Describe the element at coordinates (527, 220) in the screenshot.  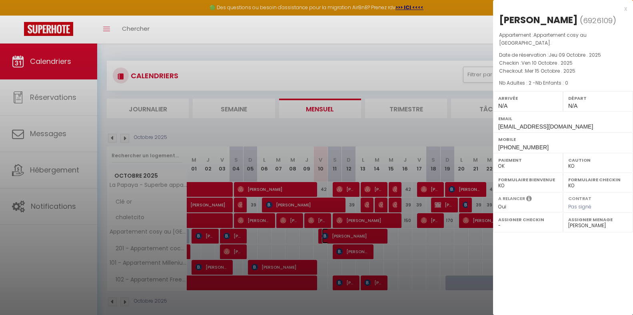
I see `label: Assigner Checkin` at that location.